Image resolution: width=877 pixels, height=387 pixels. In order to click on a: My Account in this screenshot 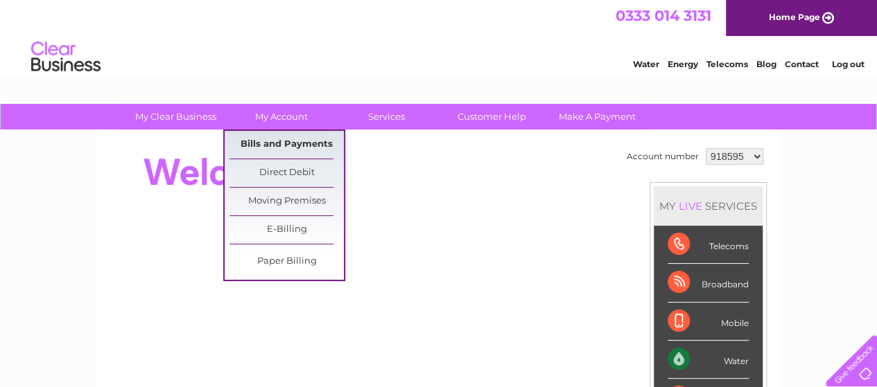, I will do `click(281, 116)`.